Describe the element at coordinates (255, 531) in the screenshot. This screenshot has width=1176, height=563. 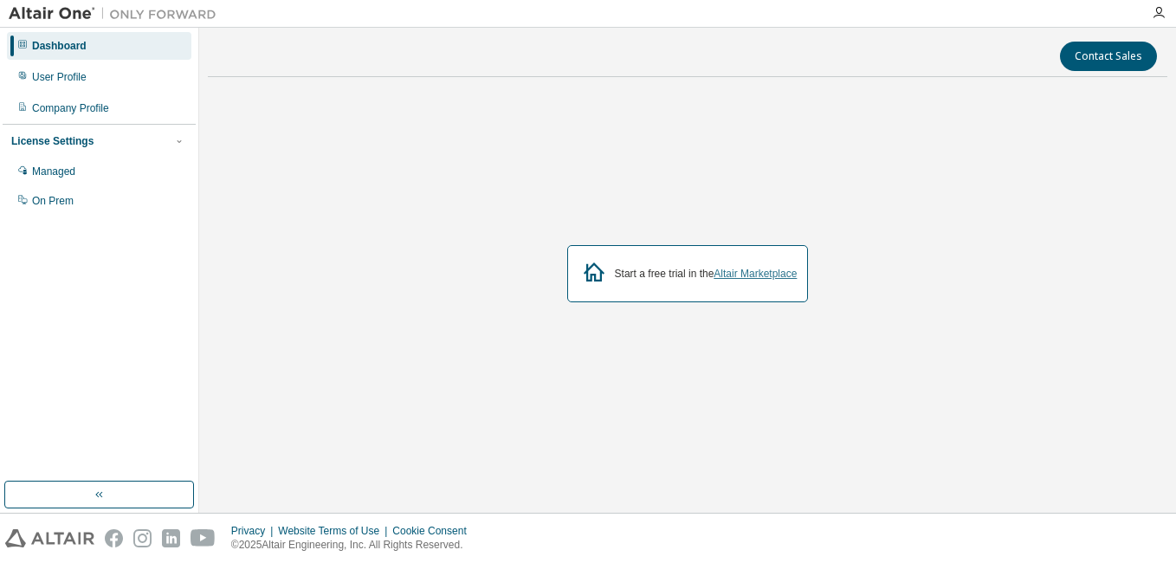
I see `div: Privacy` at that location.